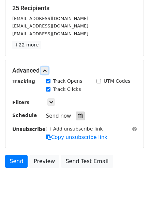 The height and width of the screenshot is (198, 149). I want to click on label: UTM Codes, so click(117, 81).